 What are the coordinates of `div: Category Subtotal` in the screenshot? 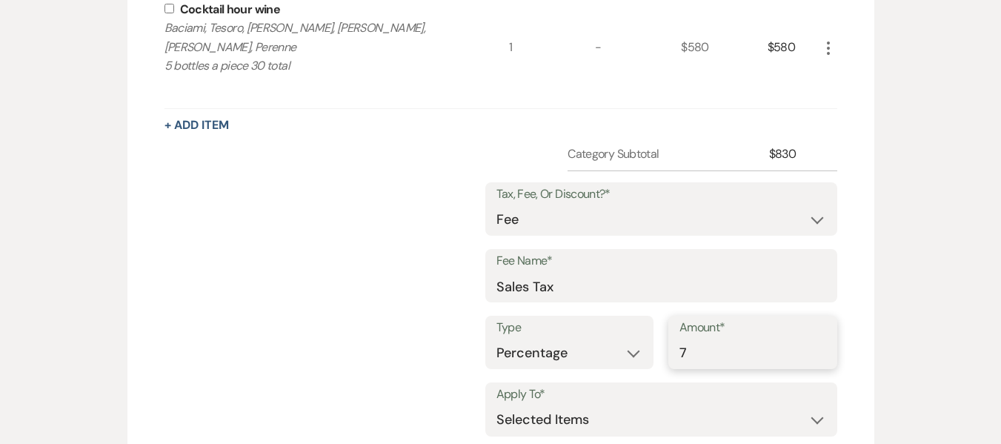 It's located at (668, 154).